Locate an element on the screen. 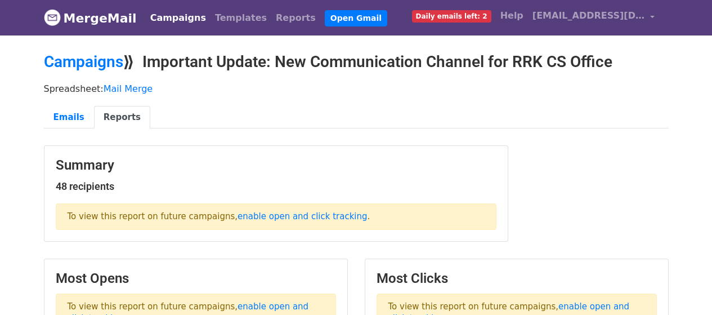 This screenshot has width=712, height=315. a: enable open and click tracking is located at coordinates (302, 216).